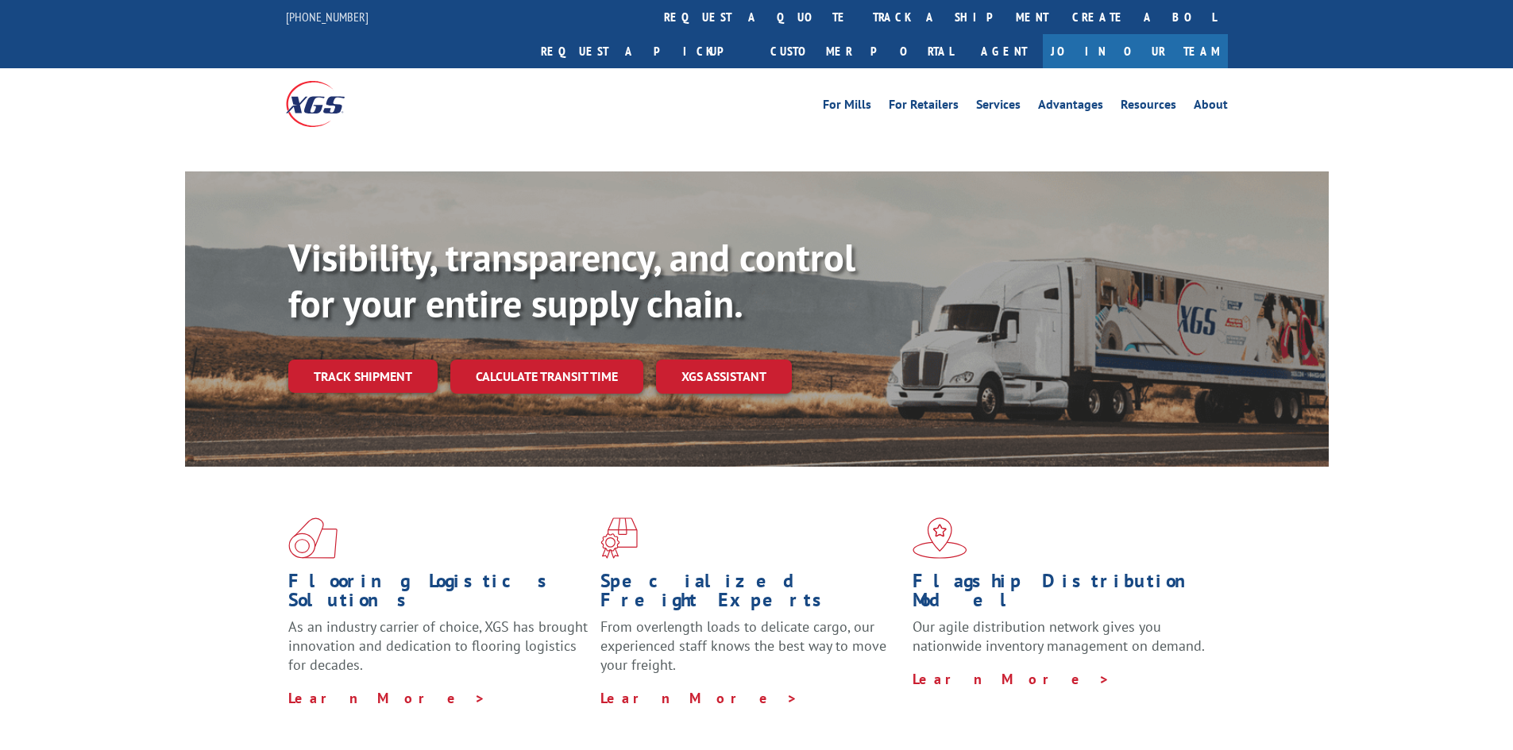 The image size is (1513, 750). Describe the element at coordinates (619, 538) in the screenshot. I see `img: xgs-icon-focused-on-flooring-red` at that location.